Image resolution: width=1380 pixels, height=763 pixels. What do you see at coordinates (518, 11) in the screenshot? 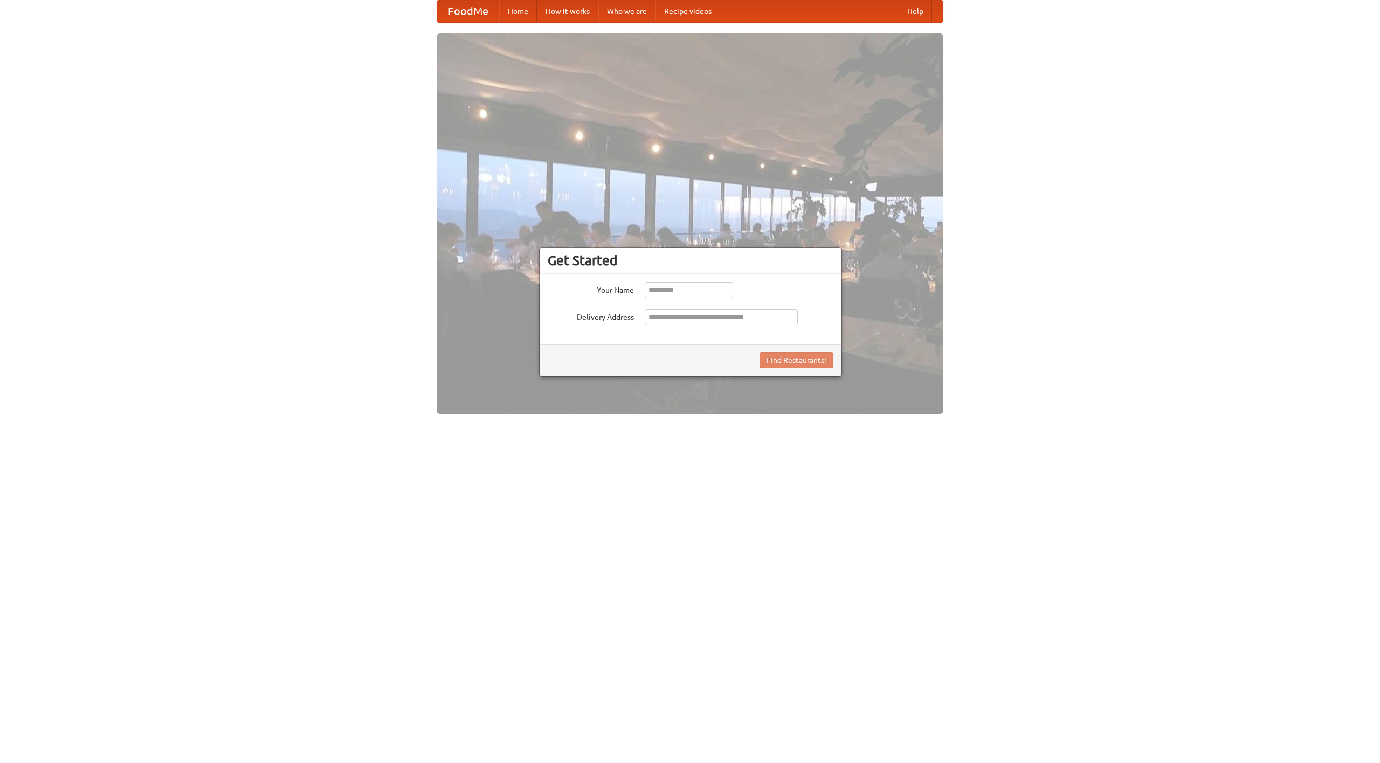
I see `a: Home` at bounding box center [518, 11].